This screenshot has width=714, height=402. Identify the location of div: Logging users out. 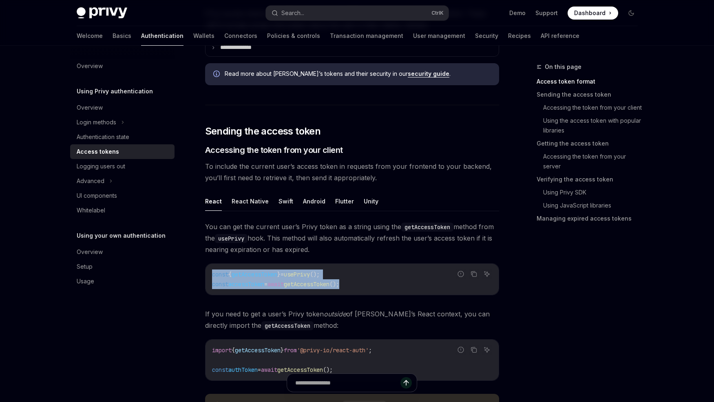
(101, 166).